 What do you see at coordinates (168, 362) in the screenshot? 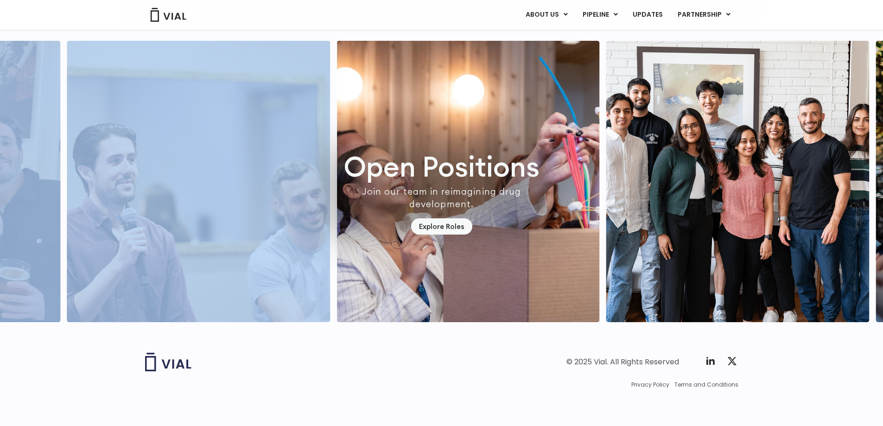
I see `img: Vial logo wih "Vial" spelled out` at bounding box center [168, 362].